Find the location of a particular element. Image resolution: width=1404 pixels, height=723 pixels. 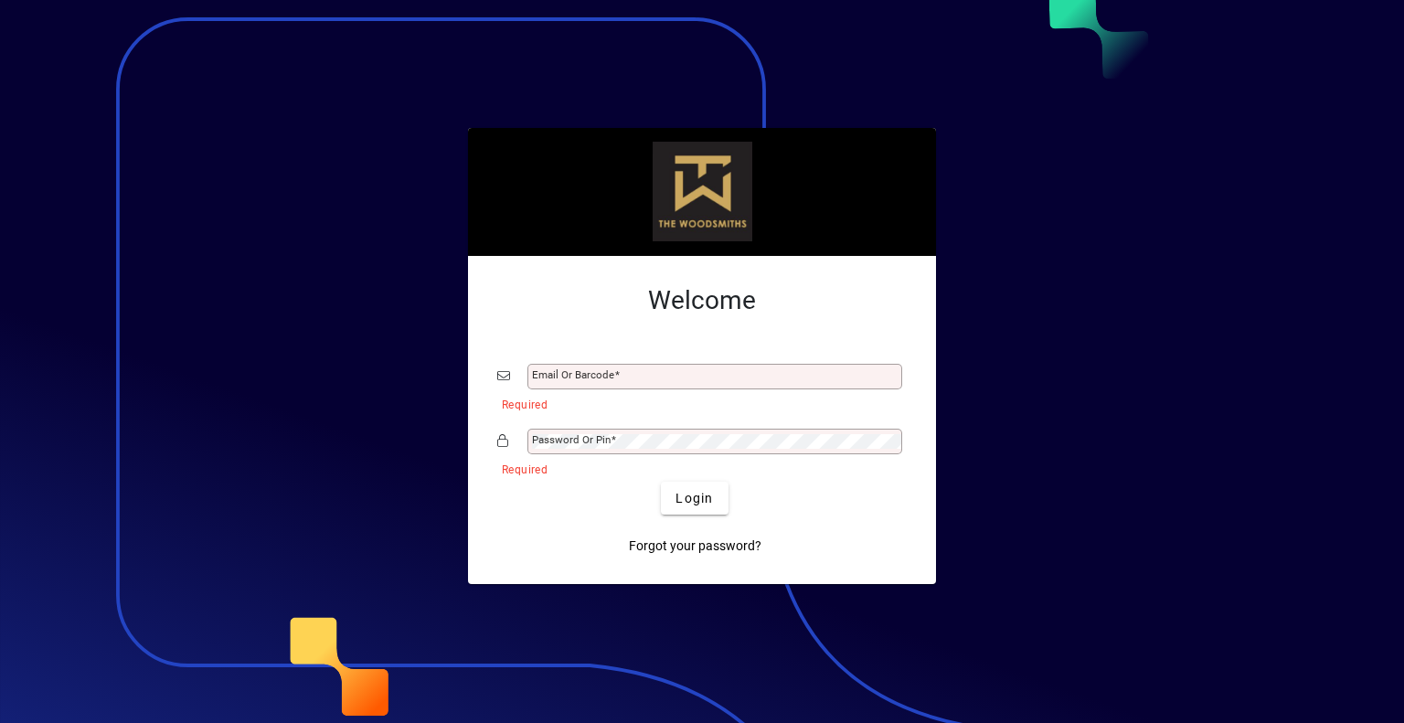

span: Login is located at coordinates (694, 498).